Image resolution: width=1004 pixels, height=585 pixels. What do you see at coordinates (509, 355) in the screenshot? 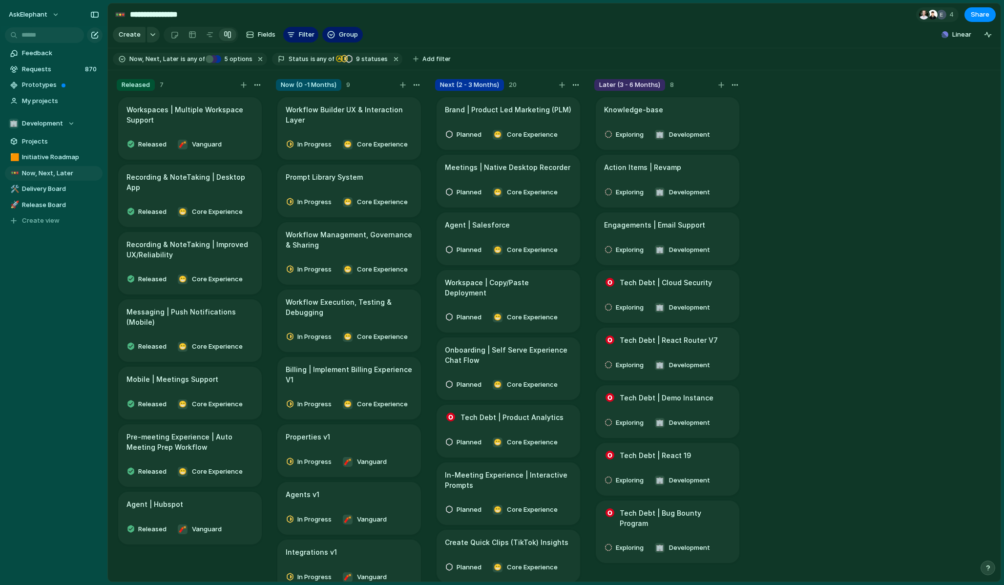
I see `h1: Onboarding | Self Serve Experience Chat Flow` at bounding box center [509, 355].